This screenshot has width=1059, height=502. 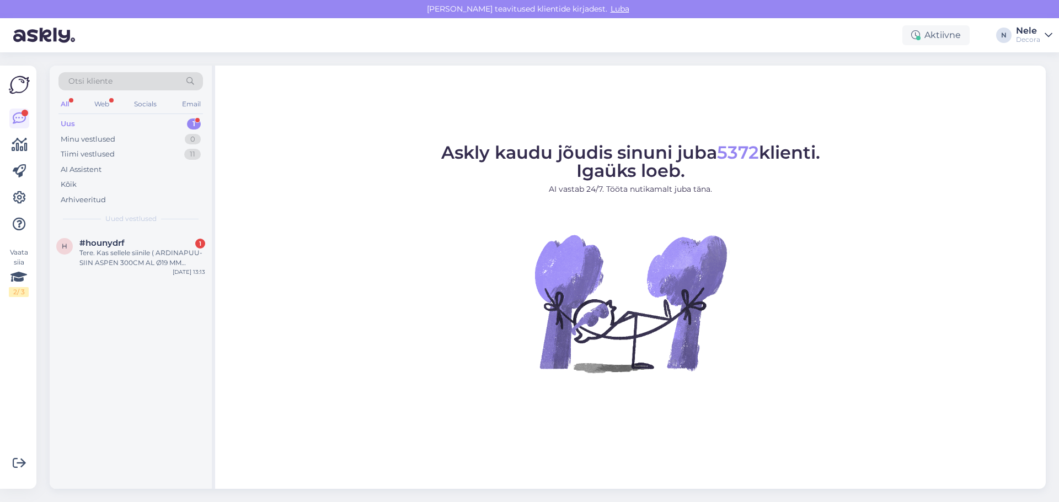 I want to click on p: AI vastab 24/7. Tööta nutikamalt juba täna., so click(x=630, y=189).